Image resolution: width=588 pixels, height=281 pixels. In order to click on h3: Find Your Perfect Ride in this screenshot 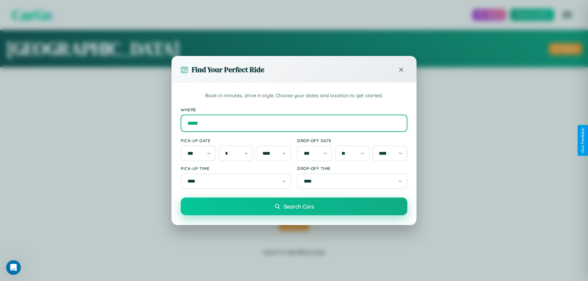, I will do `click(228, 69)`.